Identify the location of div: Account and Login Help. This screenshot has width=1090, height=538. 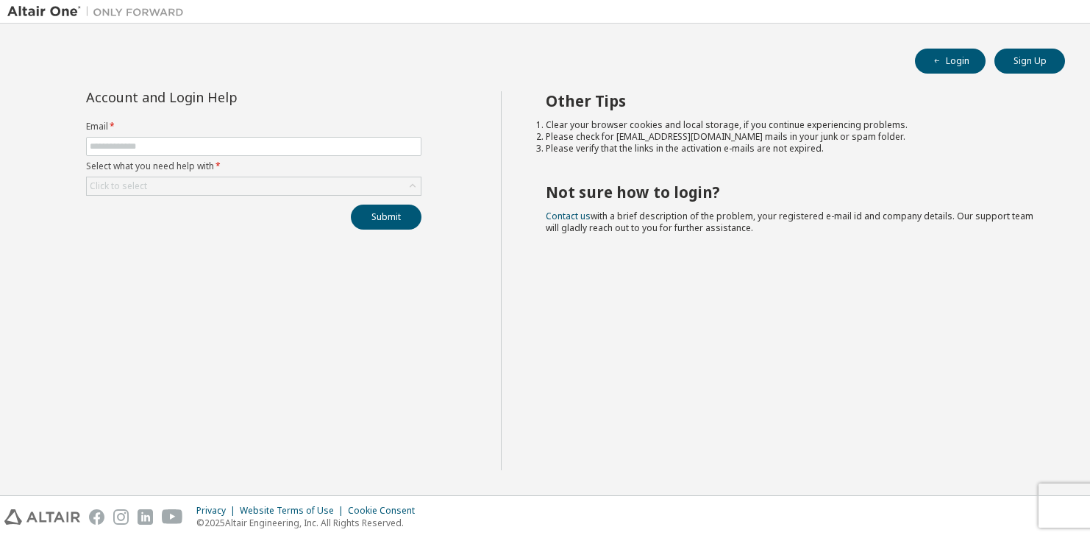
(220, 97).